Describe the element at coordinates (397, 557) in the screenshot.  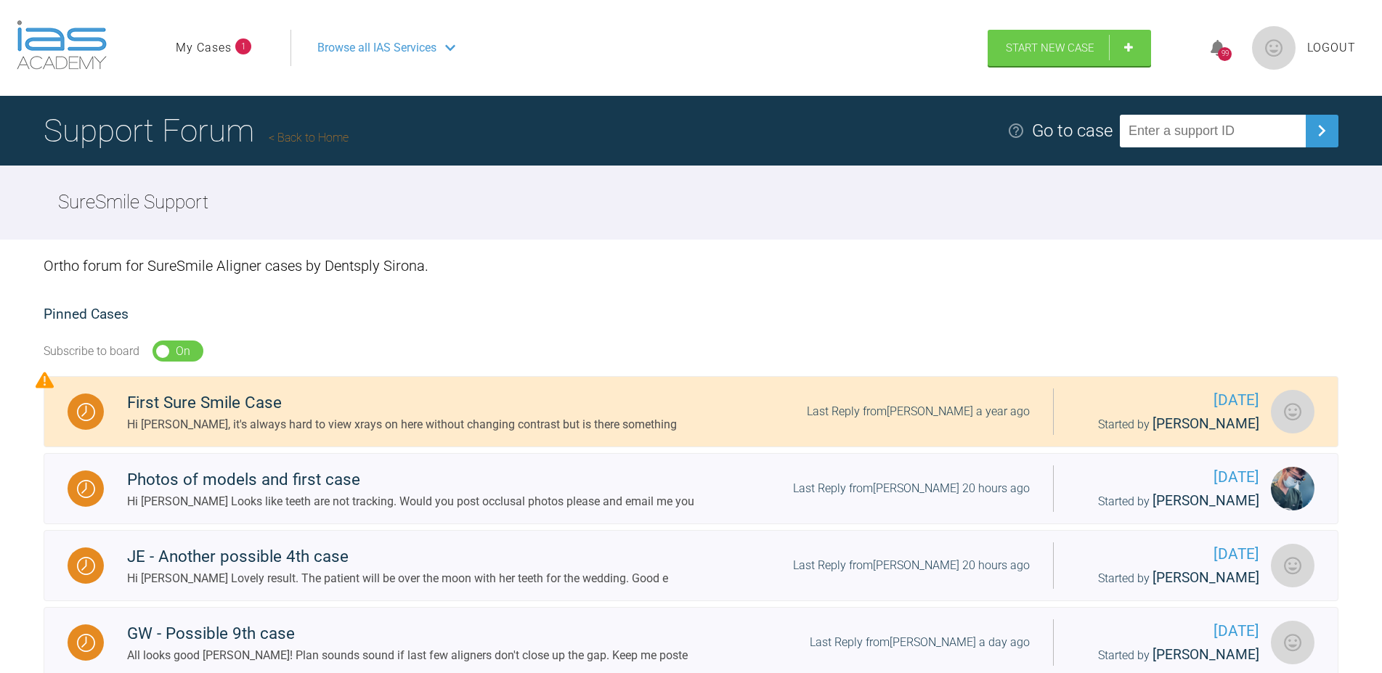
I see `div: JE - Another possible 4th case` at that location.